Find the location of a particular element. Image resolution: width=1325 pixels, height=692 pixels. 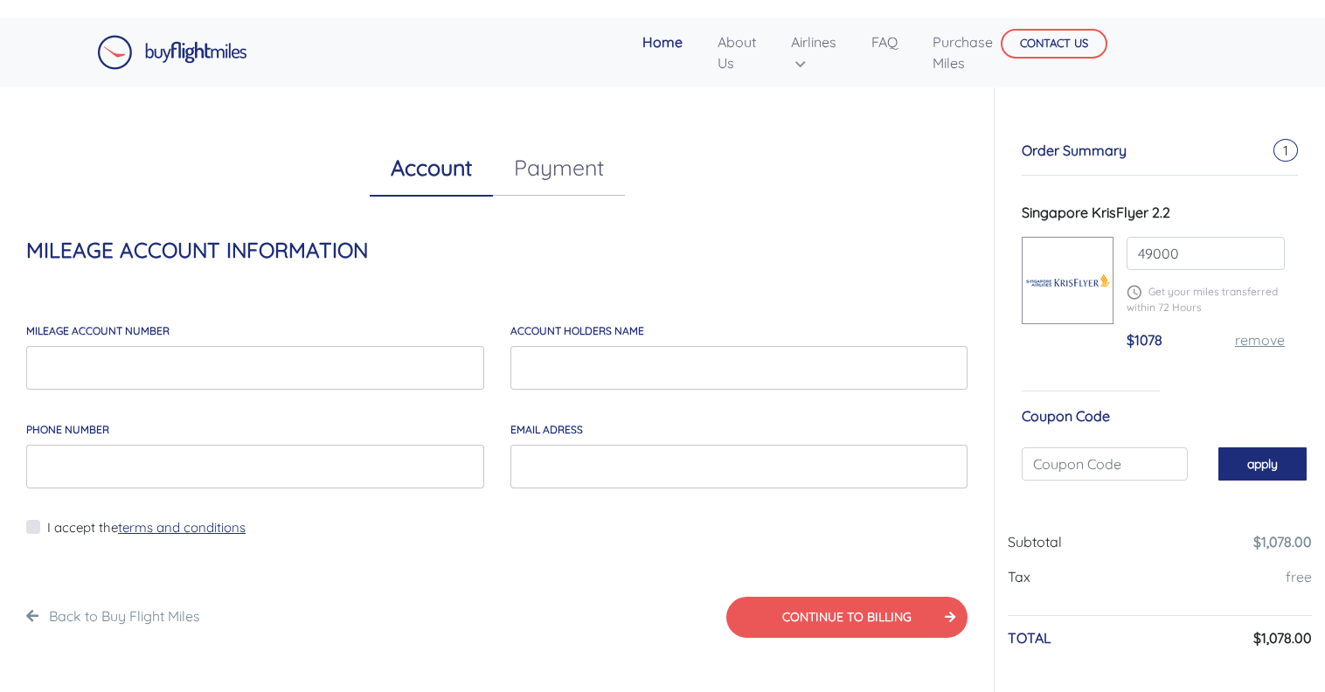

span: Order Summary is located at coordinates (1075, 150).